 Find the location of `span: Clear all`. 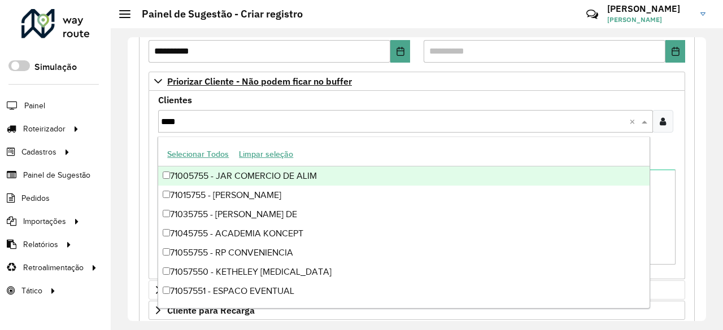

span: Clear all is located at coordinates (634, 121).